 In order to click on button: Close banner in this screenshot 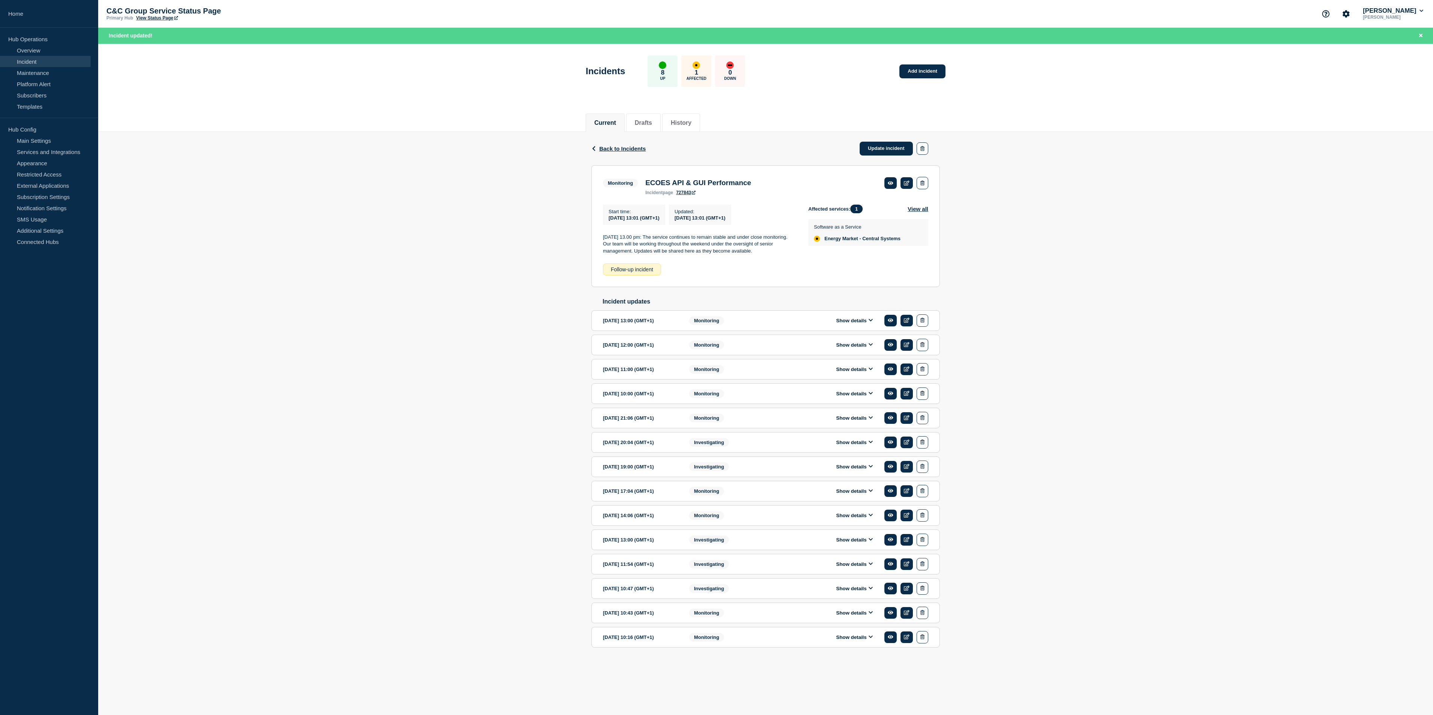, I will do `click(1420, 36)`.